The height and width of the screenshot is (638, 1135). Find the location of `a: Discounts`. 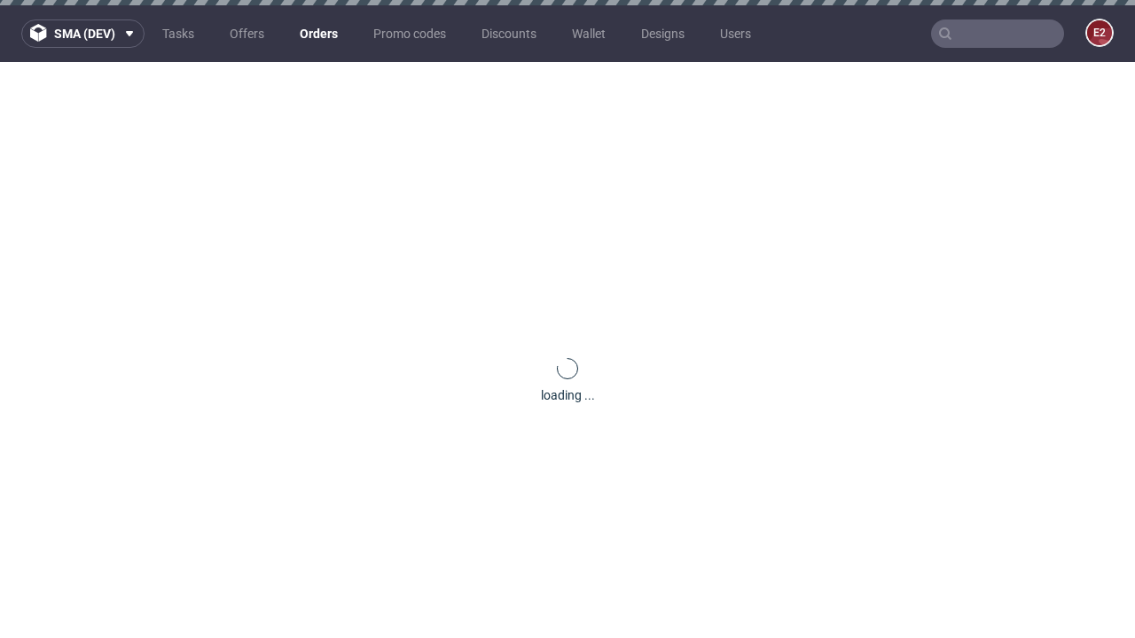

a: Discounts is located at coordinates (509, 34).